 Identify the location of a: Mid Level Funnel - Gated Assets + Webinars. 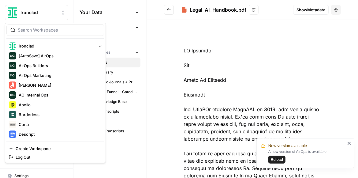
(110, 92).